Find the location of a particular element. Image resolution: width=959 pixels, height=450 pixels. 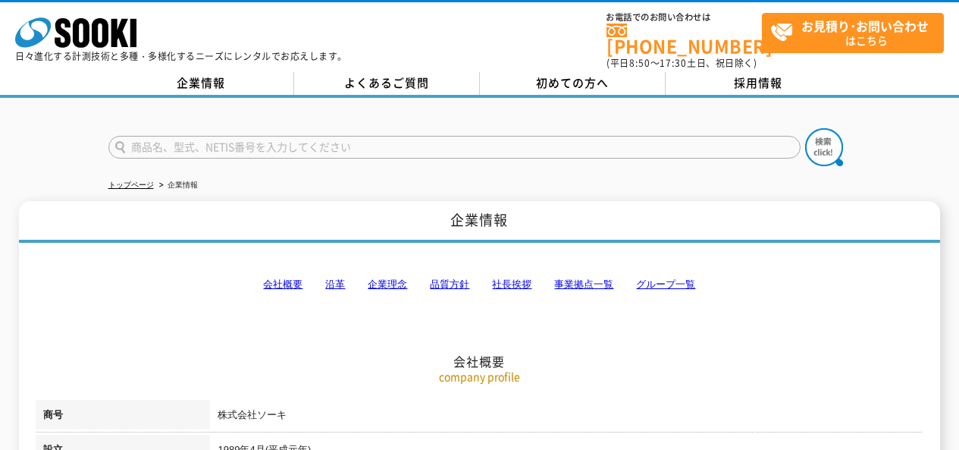

span: (平日 ～ 土日、祝日除く) is located at coordinates (682, 63).